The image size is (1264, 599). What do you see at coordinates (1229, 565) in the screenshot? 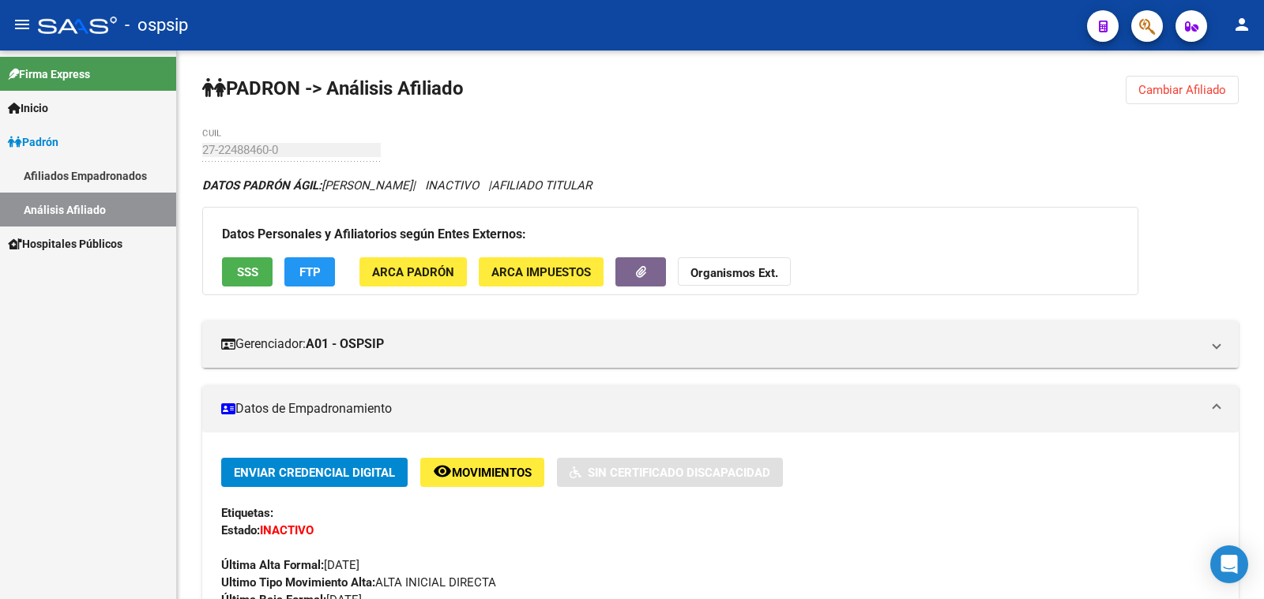
I see `div: Open Intercom Messenger` at bounding box center [1229, 565].